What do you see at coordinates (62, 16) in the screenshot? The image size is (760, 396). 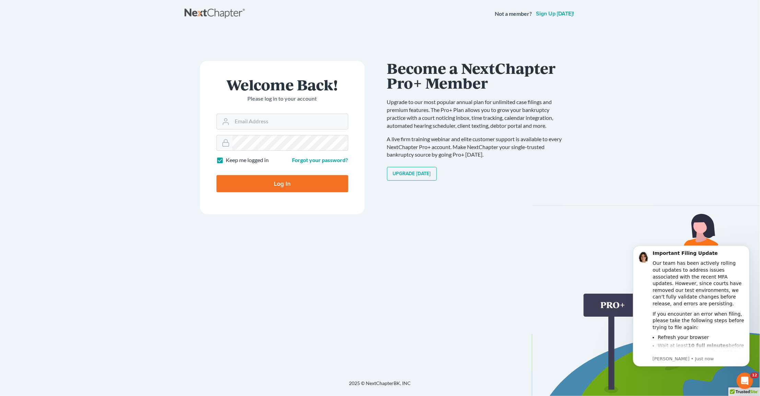 I see `b: Important Filing Update` at bounding box center [62, 16].